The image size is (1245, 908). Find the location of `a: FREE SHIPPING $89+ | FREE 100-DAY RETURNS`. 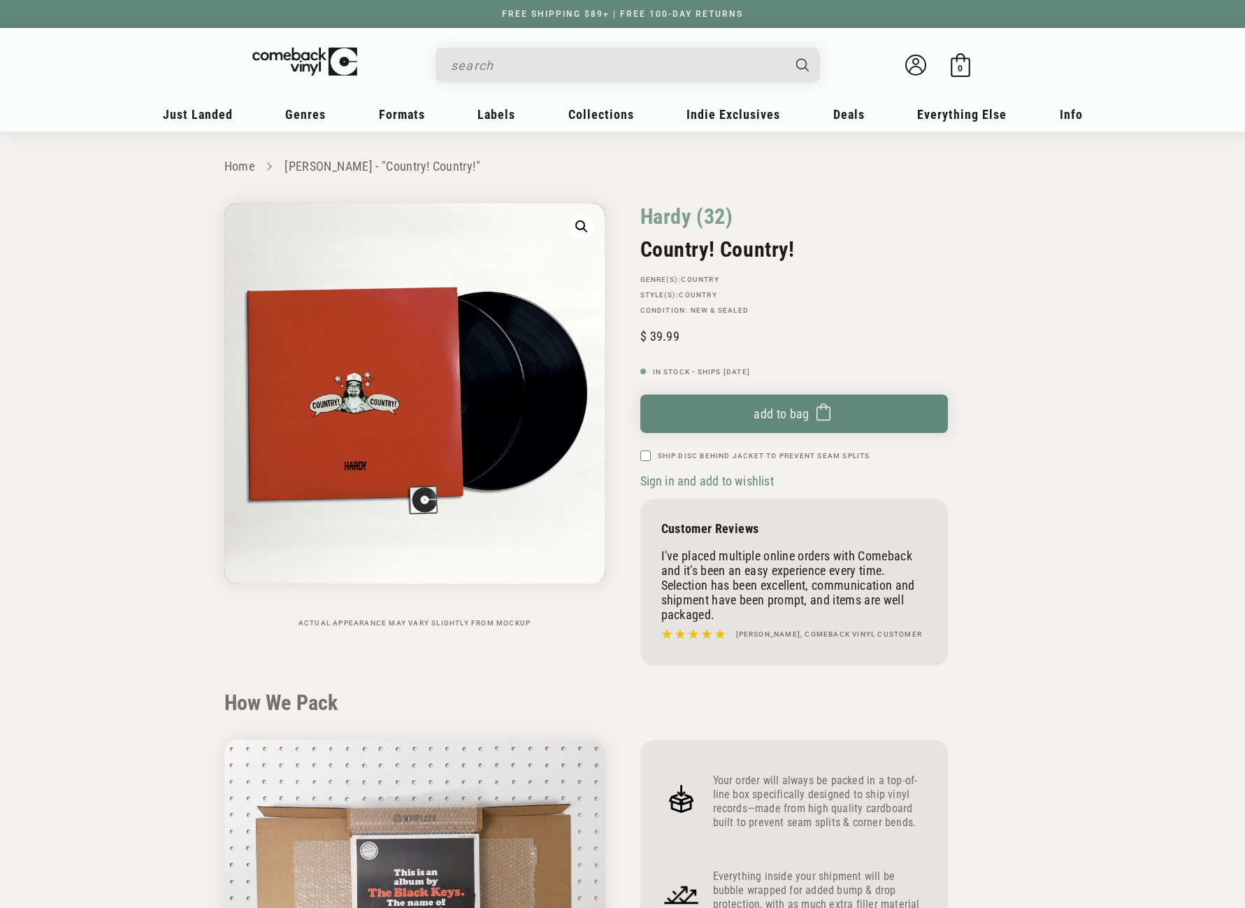

a: FREE SHIPPING $89+ | FREE 100-DAY RETURNS is located at coordinates (622, 14).